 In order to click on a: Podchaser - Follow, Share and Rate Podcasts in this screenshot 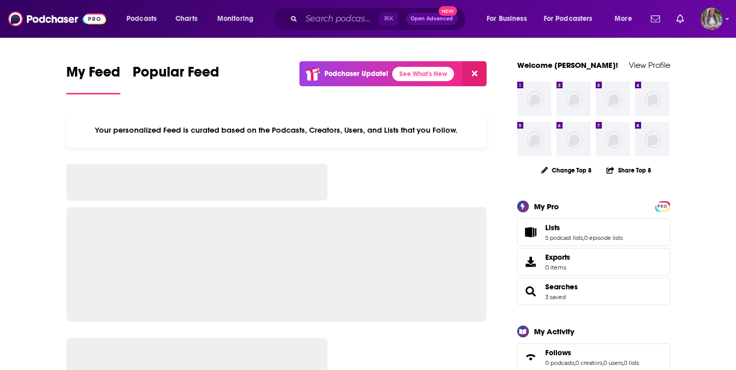, I will do `click(57, 19)`.